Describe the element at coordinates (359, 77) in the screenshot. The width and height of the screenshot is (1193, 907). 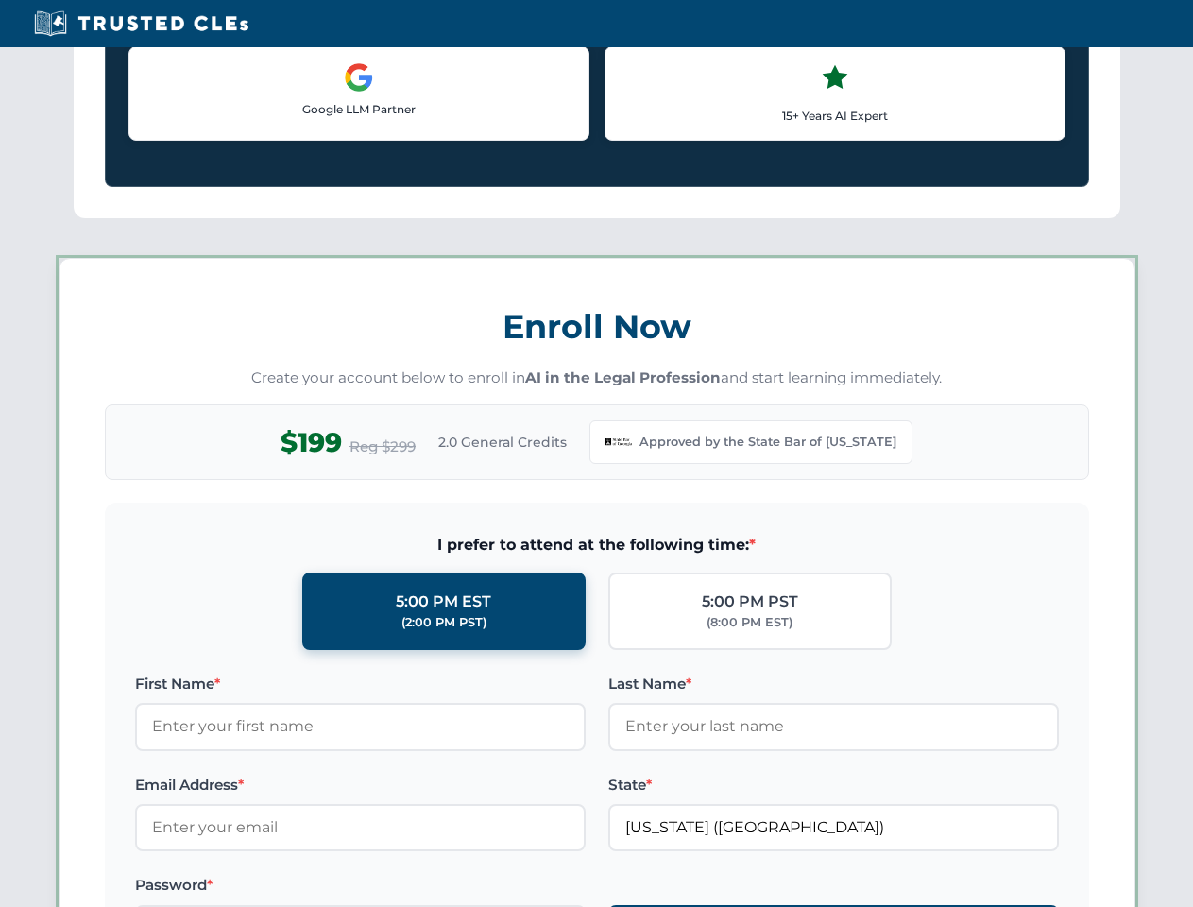
I see `img: Google` at that location.